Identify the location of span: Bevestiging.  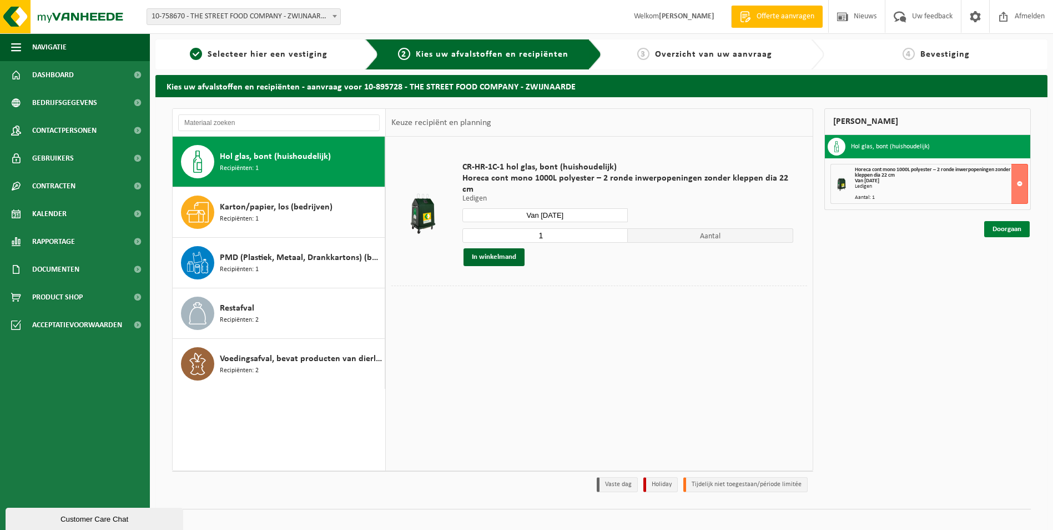
(945, 54).